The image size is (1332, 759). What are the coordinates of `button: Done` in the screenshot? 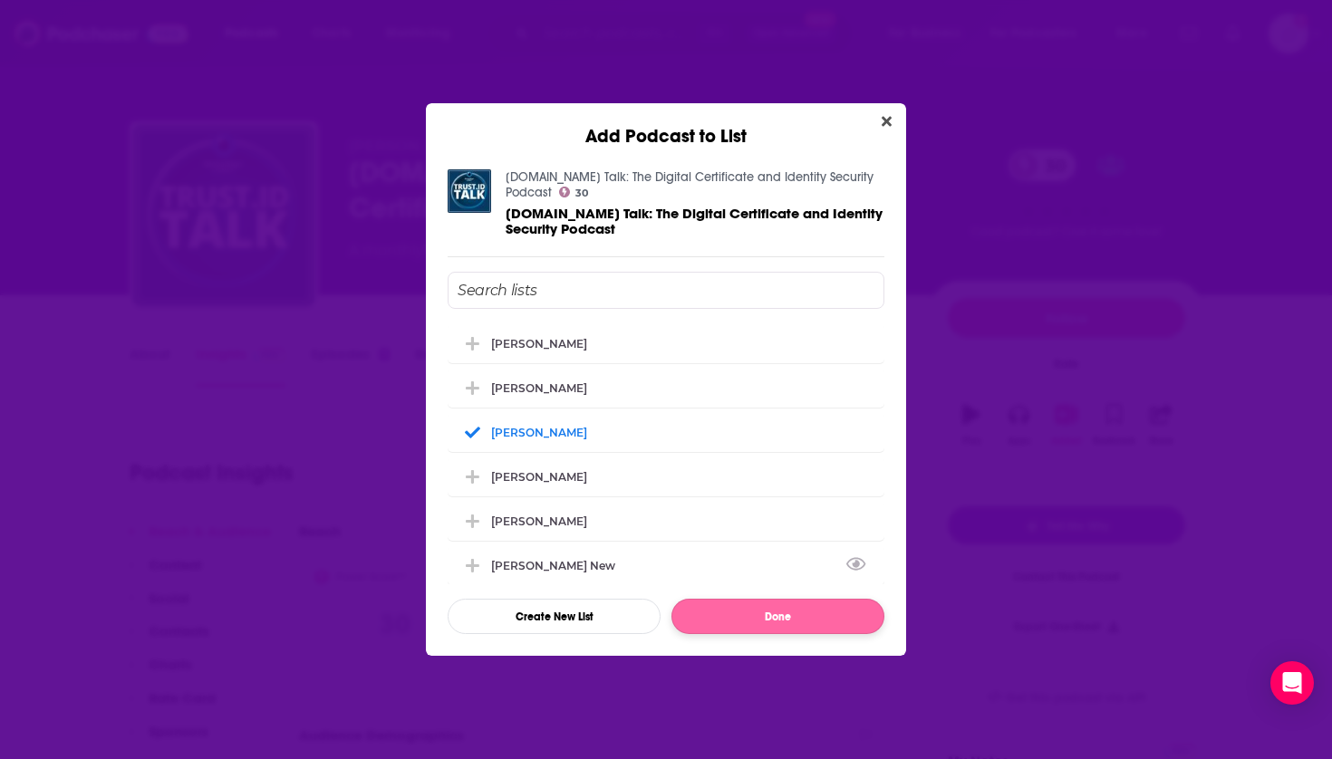 It's located at (777, 616).